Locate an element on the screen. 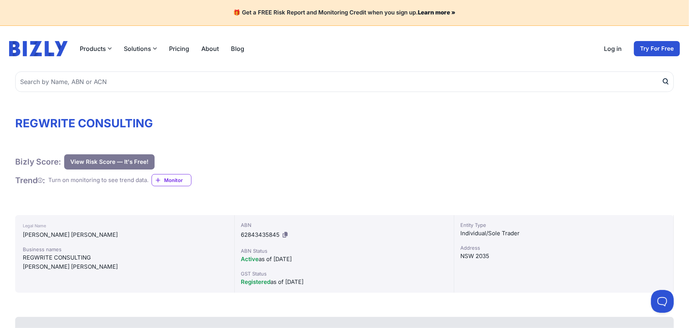  div: ABN is located at coordinates (344, 225).